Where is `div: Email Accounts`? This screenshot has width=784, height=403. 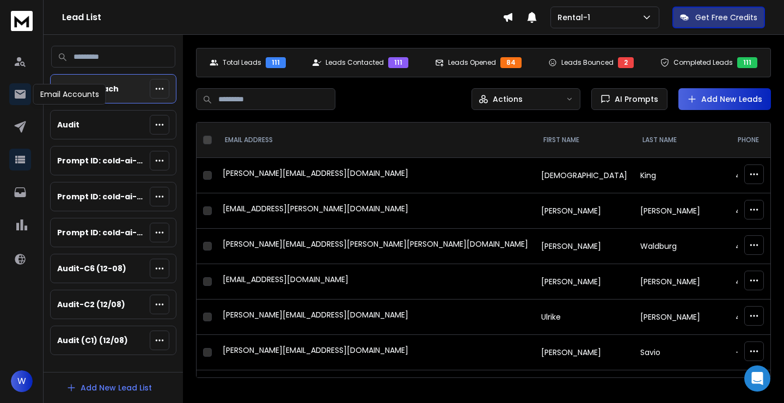 div: Email Accounts is located at coordinates (70, 94).